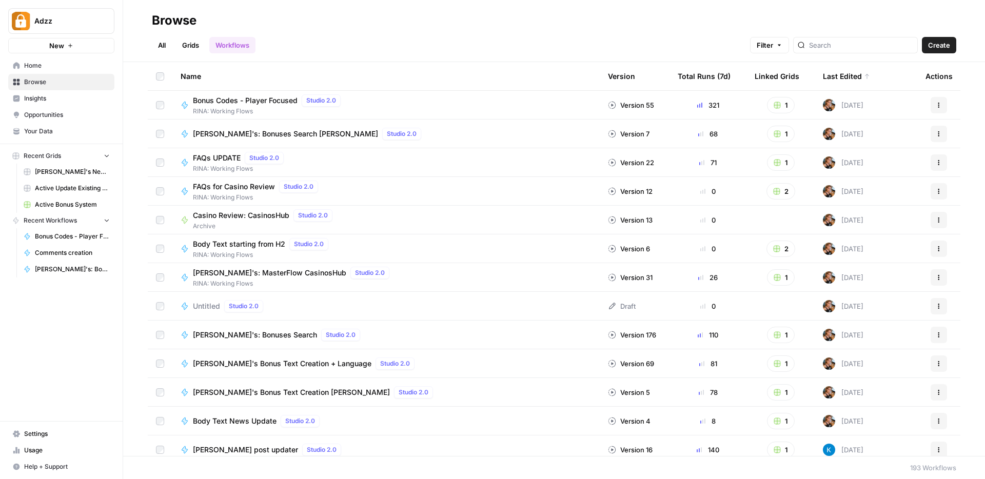  I want to click on div: Actions, so click(938, 76).